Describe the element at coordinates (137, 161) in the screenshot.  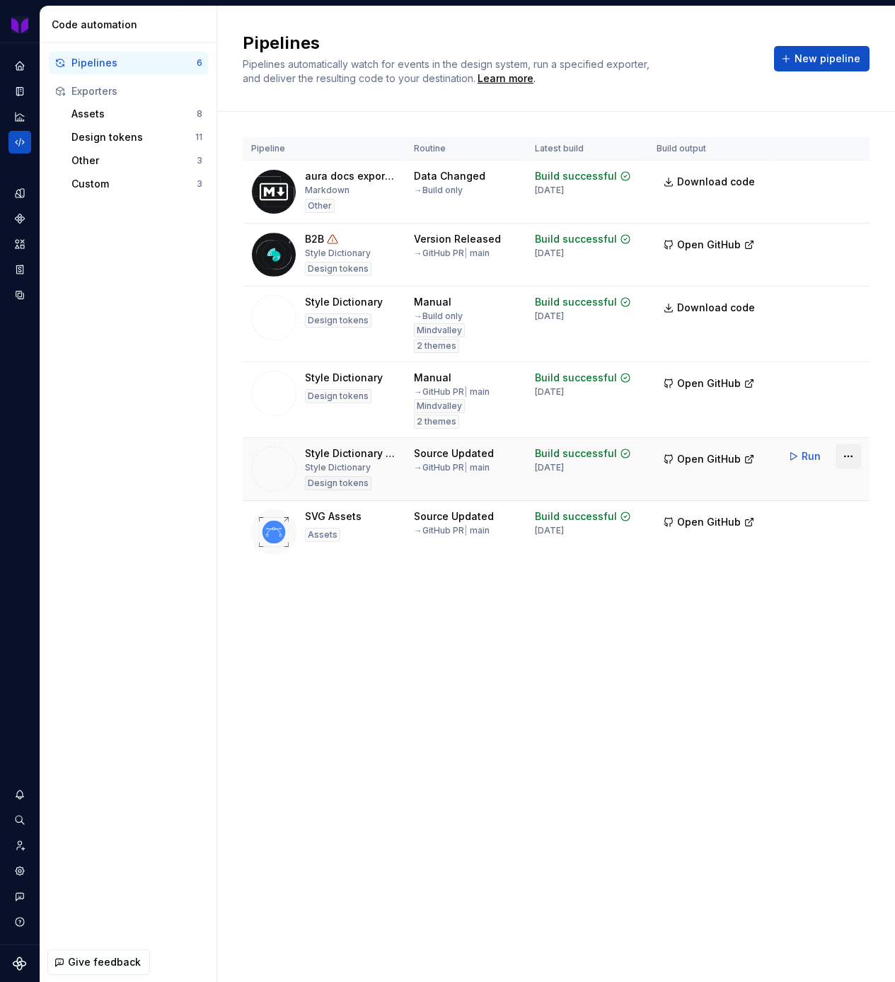
I see `a: Other3` at that location.